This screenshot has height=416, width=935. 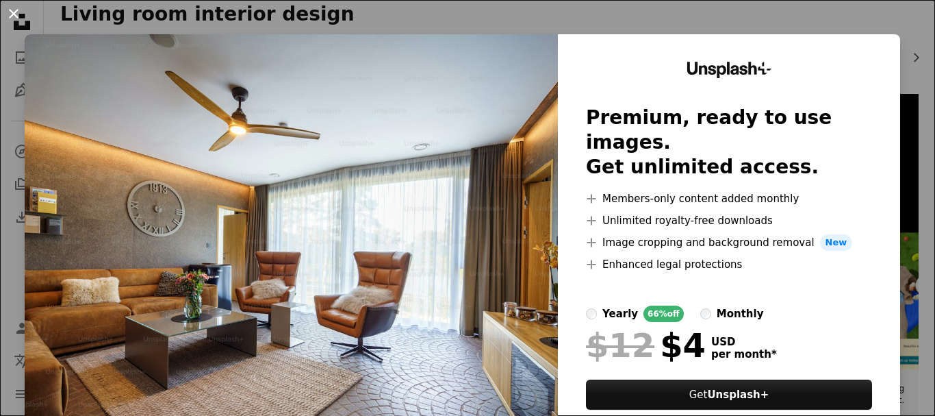 I want to click on input: monthly, so click(x=706, y=314).